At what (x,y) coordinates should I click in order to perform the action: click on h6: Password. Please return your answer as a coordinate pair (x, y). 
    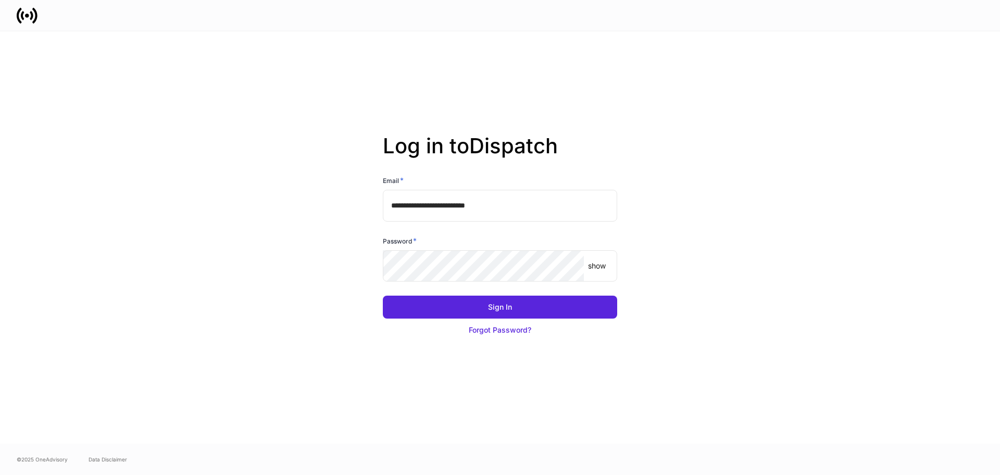
    Looking at the image, I should click on (400, 241).